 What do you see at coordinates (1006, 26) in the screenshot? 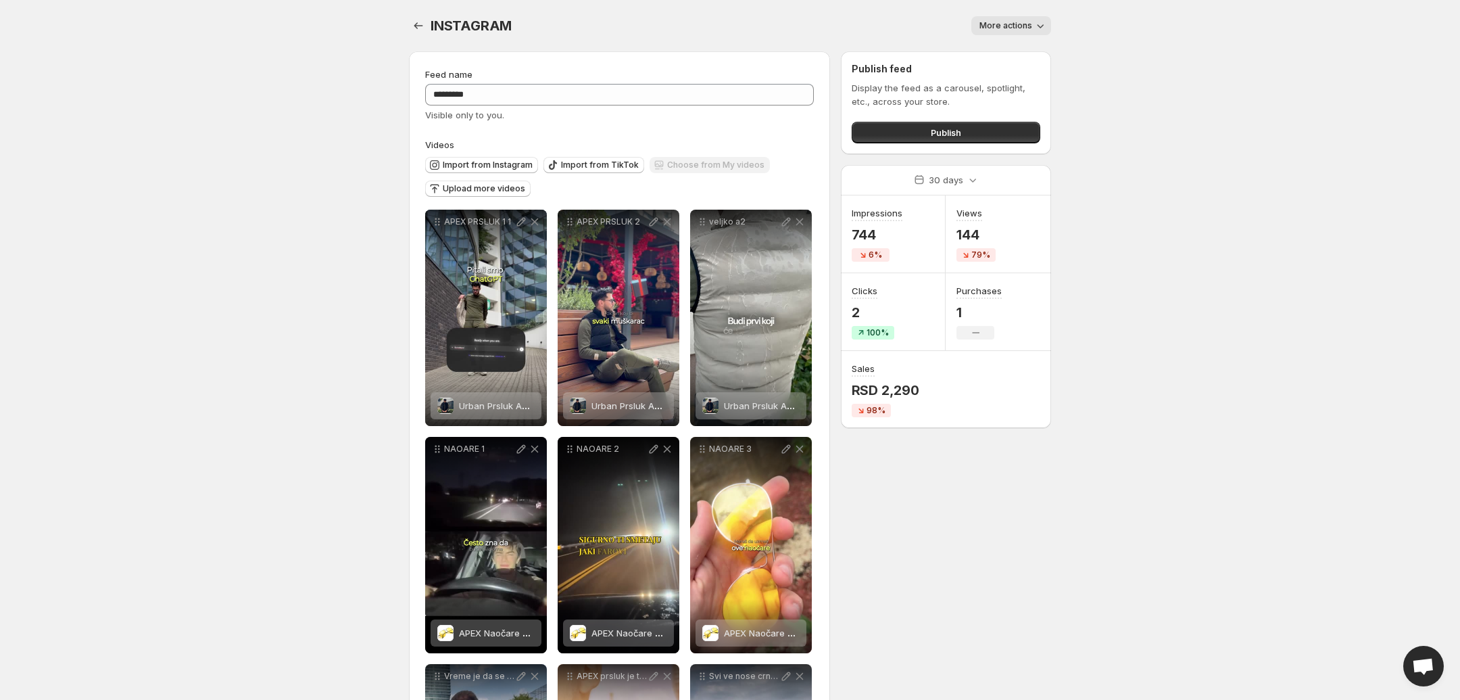
I see `span: More actions` at bounding box center [1006, 26].